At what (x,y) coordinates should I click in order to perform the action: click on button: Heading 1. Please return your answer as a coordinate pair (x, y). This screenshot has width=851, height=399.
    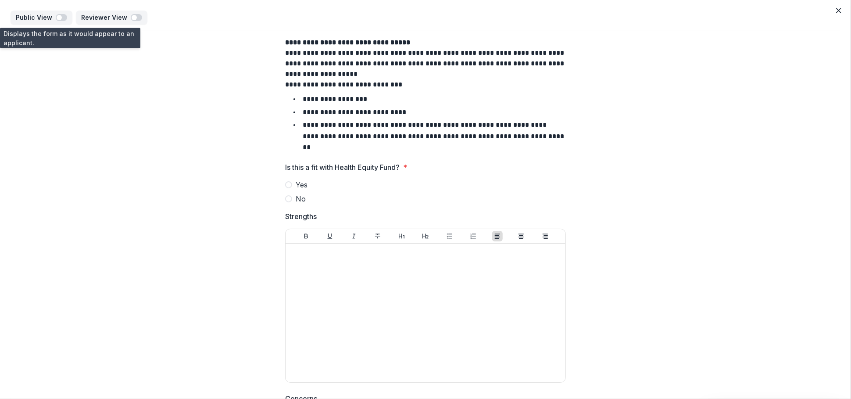
    Looking at the image, I should click on (402, 236).